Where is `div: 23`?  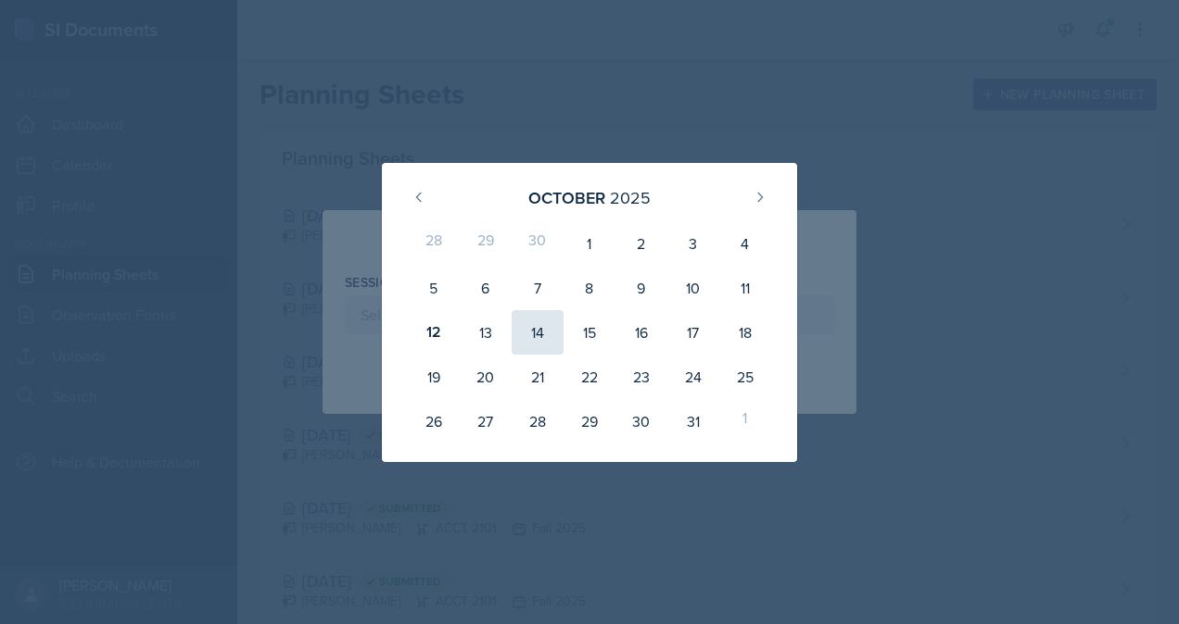
div: 23 is located at coordinates (641, 377).